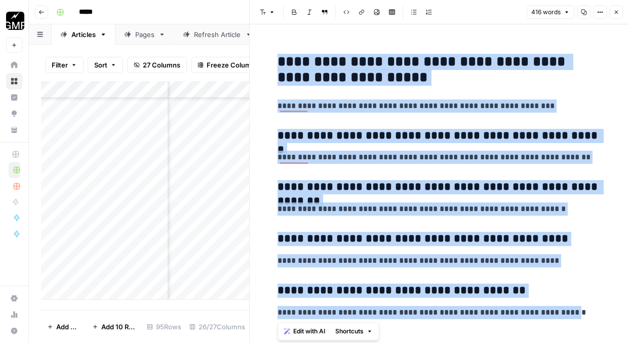 Image resolution: width=629 pixels, height=343 pixels. Describe the element at coordinates (14, 130) in the screenshot. I see `a: Your Data` at that location.